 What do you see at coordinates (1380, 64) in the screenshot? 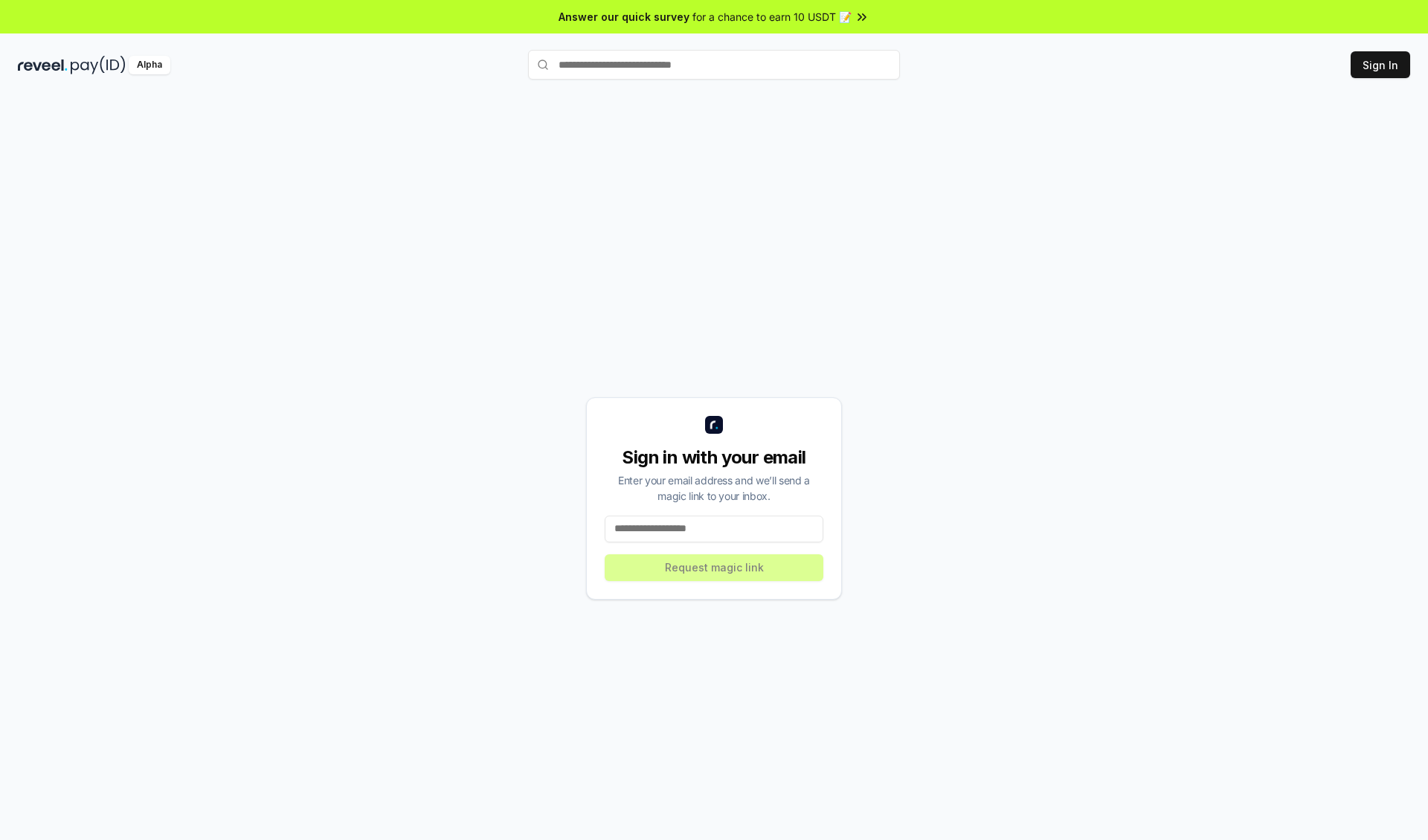
I see `button: Sign In` at bounding box center [1380, 64].